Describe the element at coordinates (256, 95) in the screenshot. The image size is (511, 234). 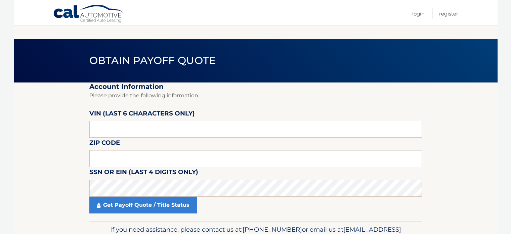
I see `p: Please provide the following information.` at that location.